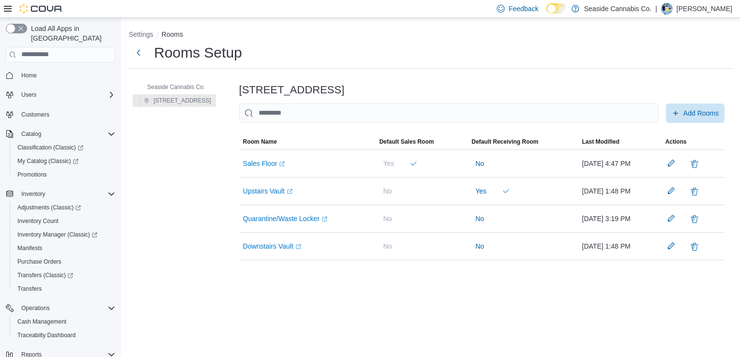 This screenshot has height=357, width=740. Describe the element at coordinates (64, 221) in the screenshot. I see `button: Inventory Count` at that location.